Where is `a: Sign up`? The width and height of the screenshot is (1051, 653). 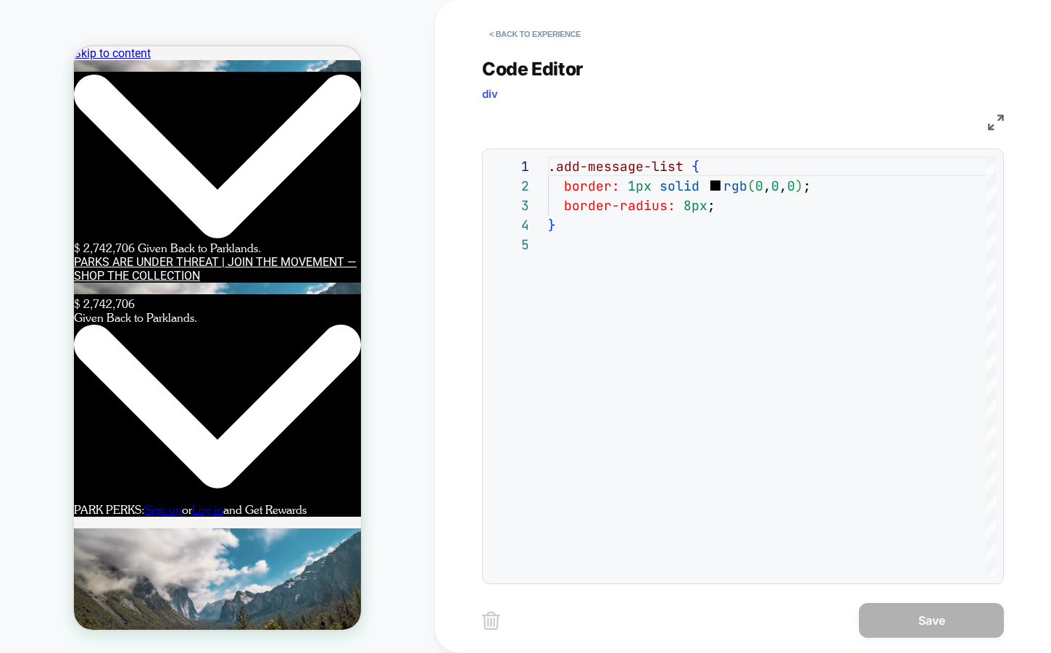
a: Sign up is located at coordinates (89, 463).